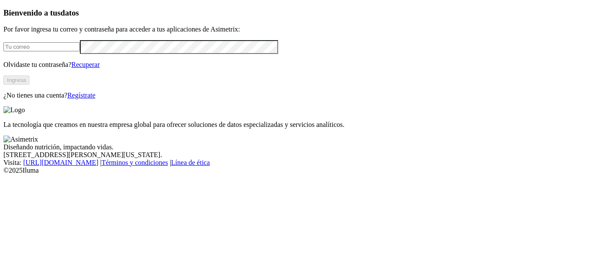 The height and width of the screenshot is (262, 590). Describe the element at coordinates (295, 65) in the screenshot. I see `p: Olvidaste tu contraseña?` at that location.